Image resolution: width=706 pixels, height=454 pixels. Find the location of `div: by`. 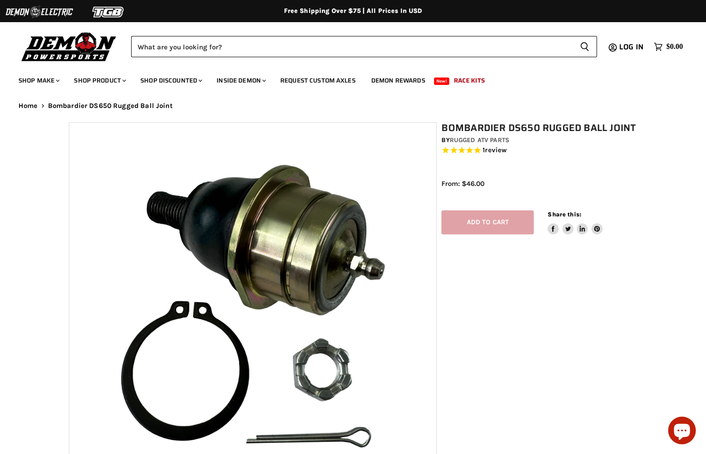

div: by is located at coordinates (542, 140).